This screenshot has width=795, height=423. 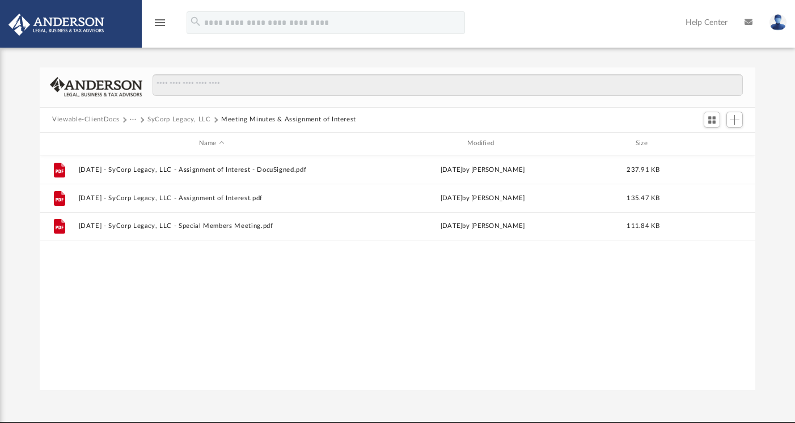 What do you see at coordinates (160, 26) in the screenshot?
I see `a: menu` at bounding box center [160, 26].